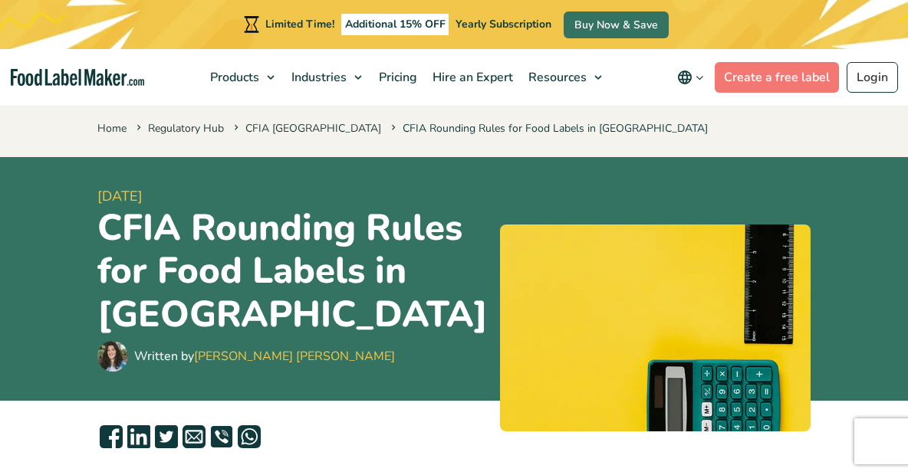 The width and height of the screenshot is (908, 475). What do you see at coordinates (112, 128) in the screenshot?
I see `a: Home` at bounding box center [112, 128].